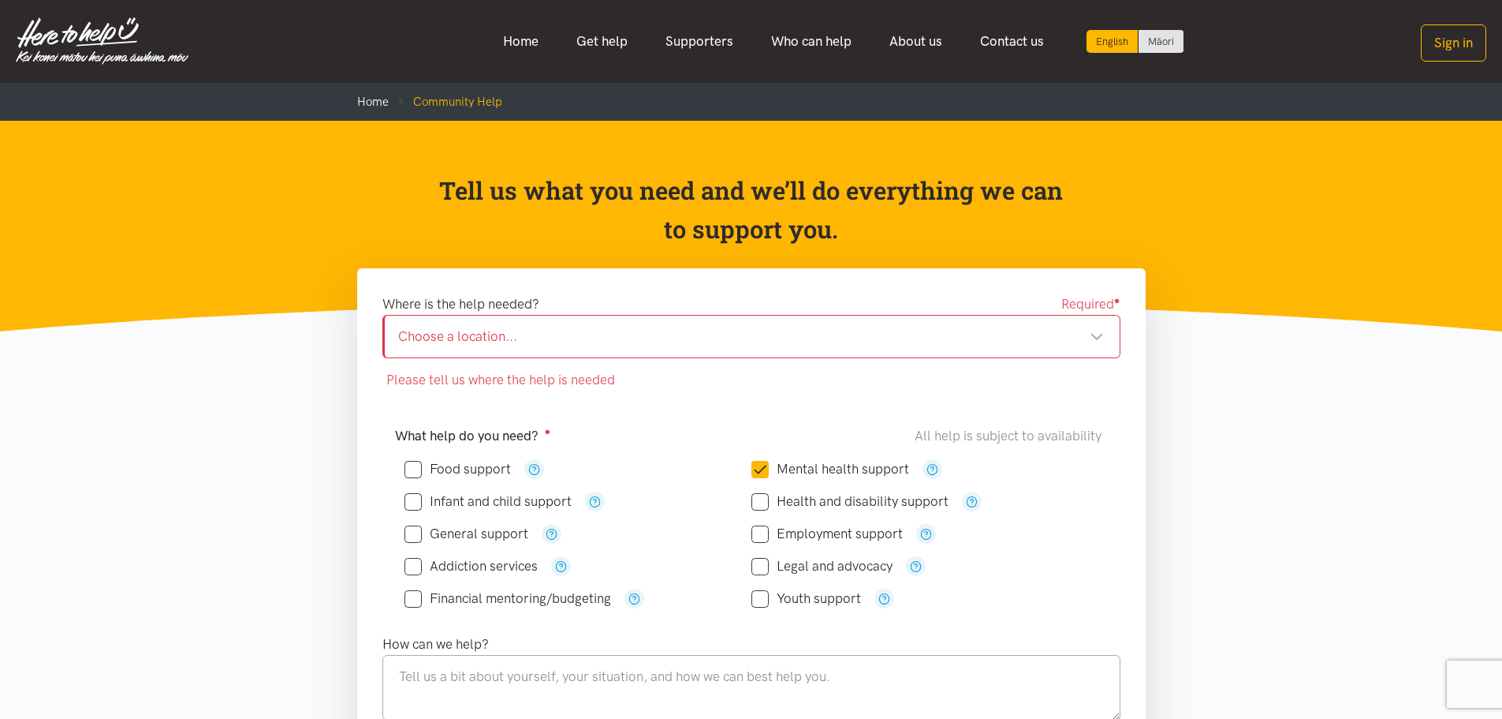 Image resolution: width=1502 pixels, height=719 pixels. What do you see at coordinates (850, 501) in the screenshot?
I see `label: Health and disability support` at bounding box center [850, 501].